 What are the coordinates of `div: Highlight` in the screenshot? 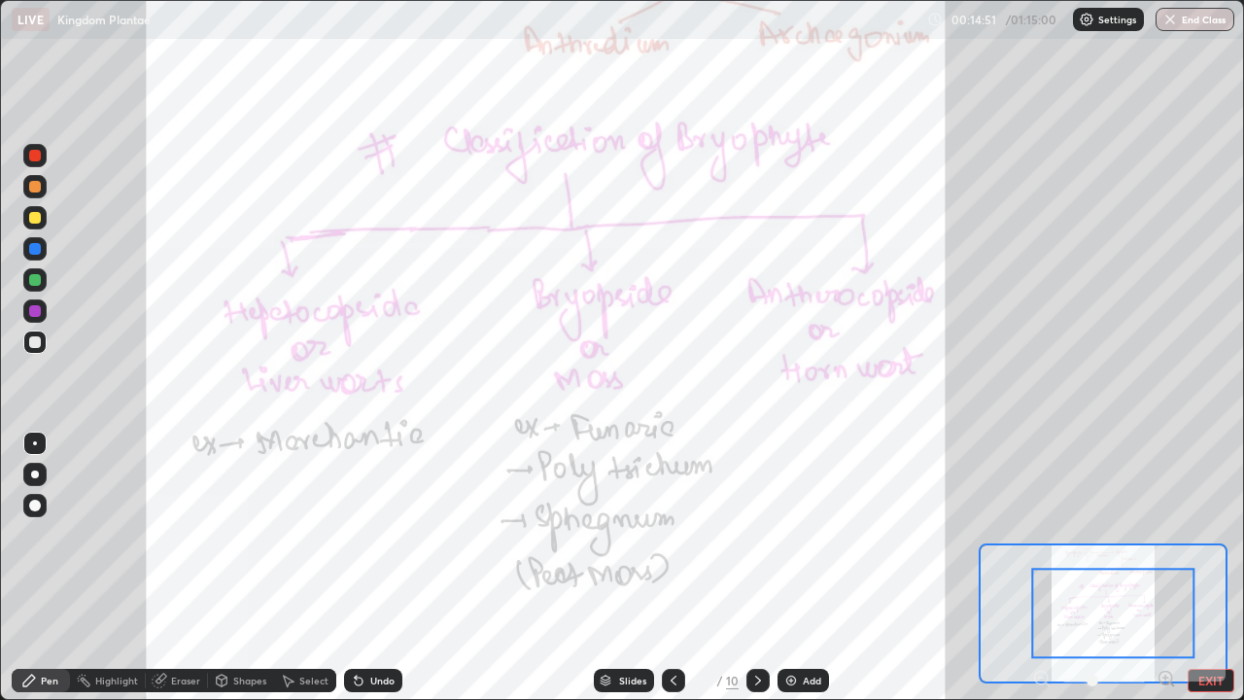 It's located at (117, 680).